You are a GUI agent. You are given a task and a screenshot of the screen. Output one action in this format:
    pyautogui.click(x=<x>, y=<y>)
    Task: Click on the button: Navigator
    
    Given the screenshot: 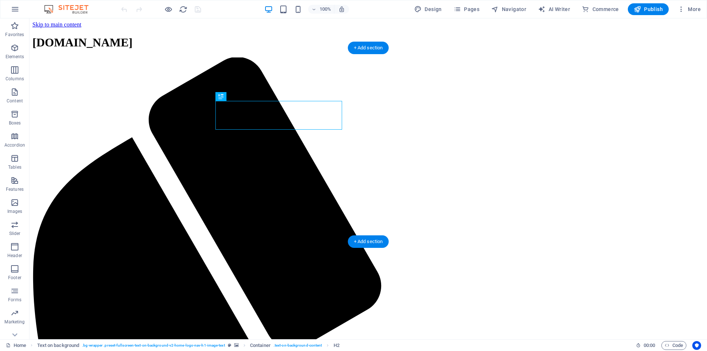 What is the action you would take?
    pyautogui.click(x=509, y=9)
    